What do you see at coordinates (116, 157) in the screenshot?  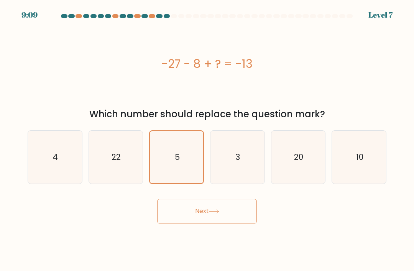 I see `text: 22` at bounding box center [116, 157].